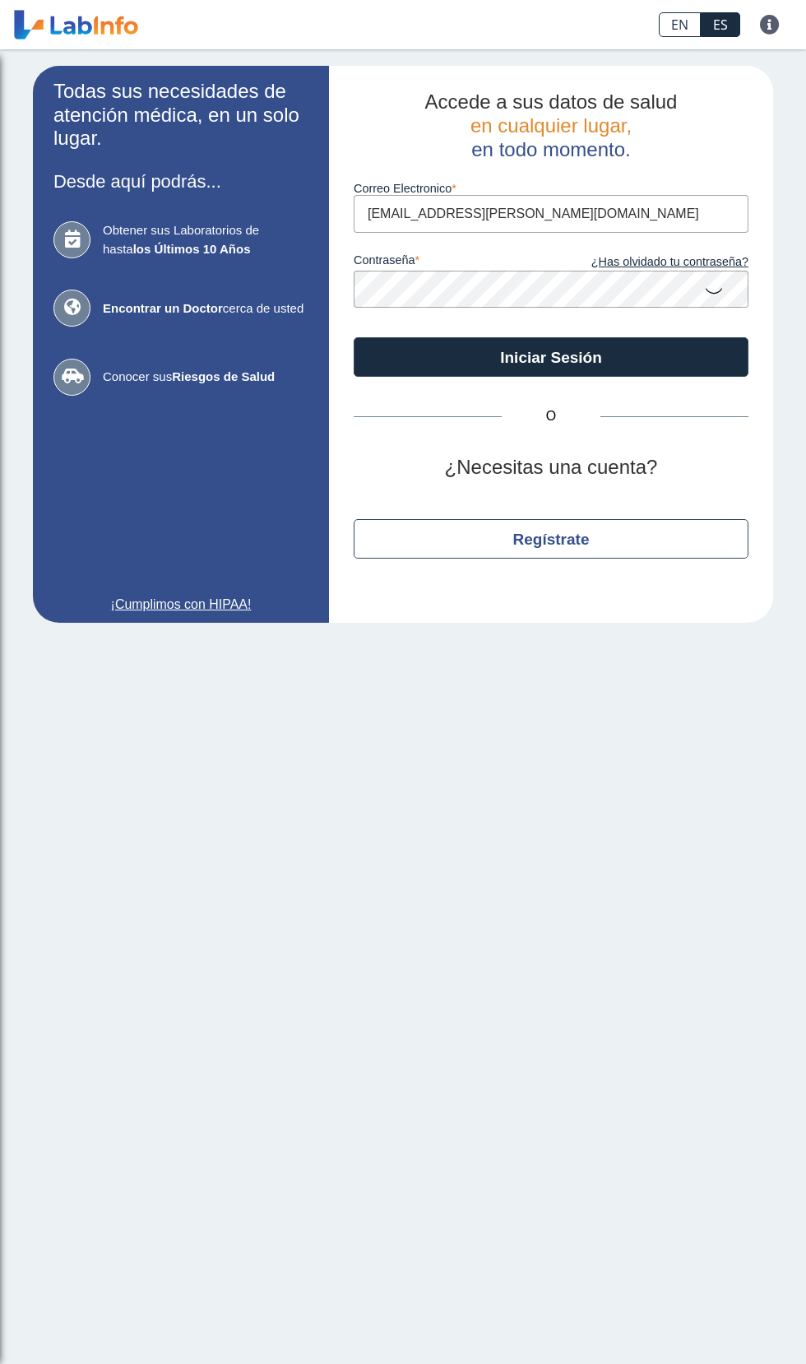  Describe the element at coordinates (452, 262) in the screenshot. I see `label: contraseña` at that location.